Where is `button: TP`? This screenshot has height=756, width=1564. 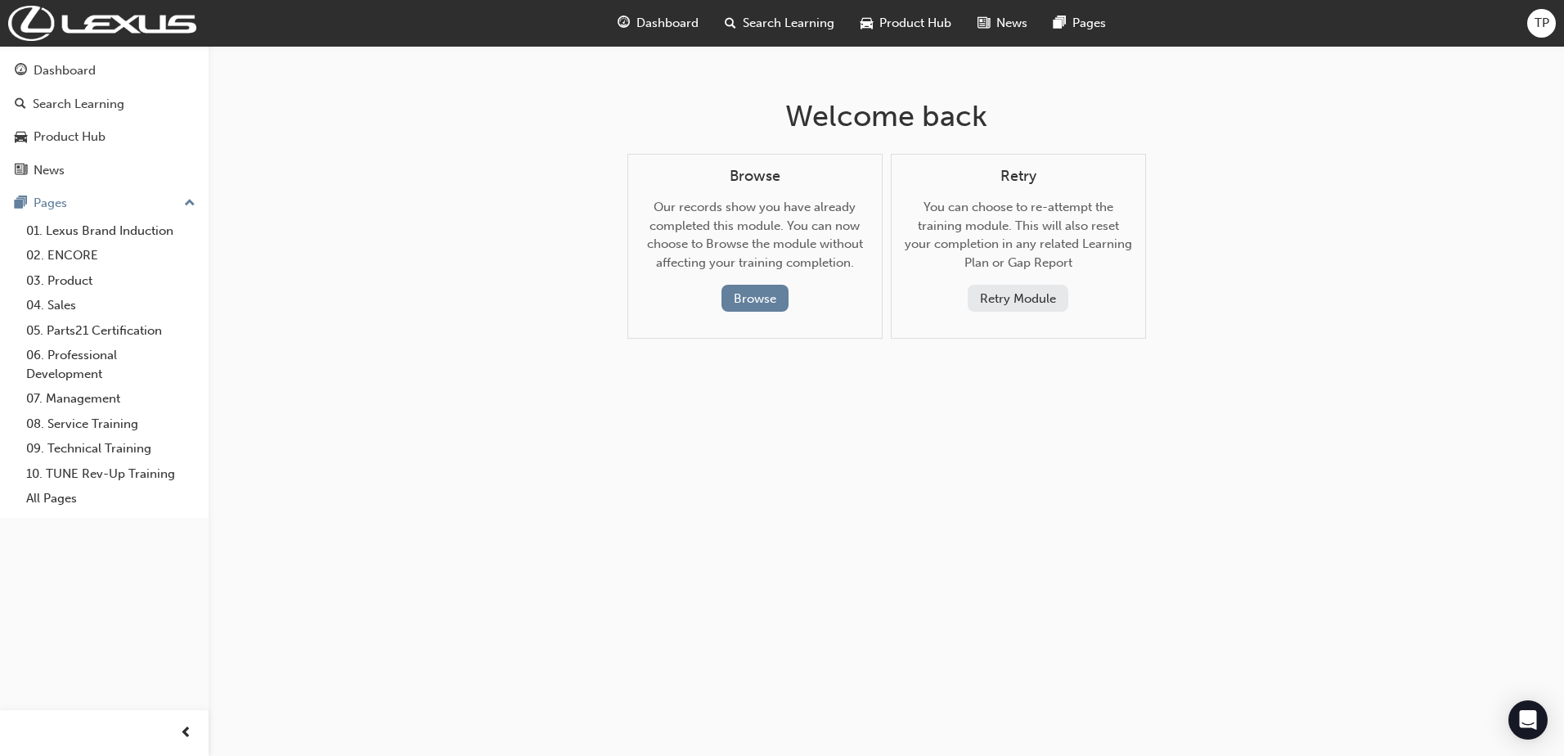
button: TP is located at coordinates (1541, 23).